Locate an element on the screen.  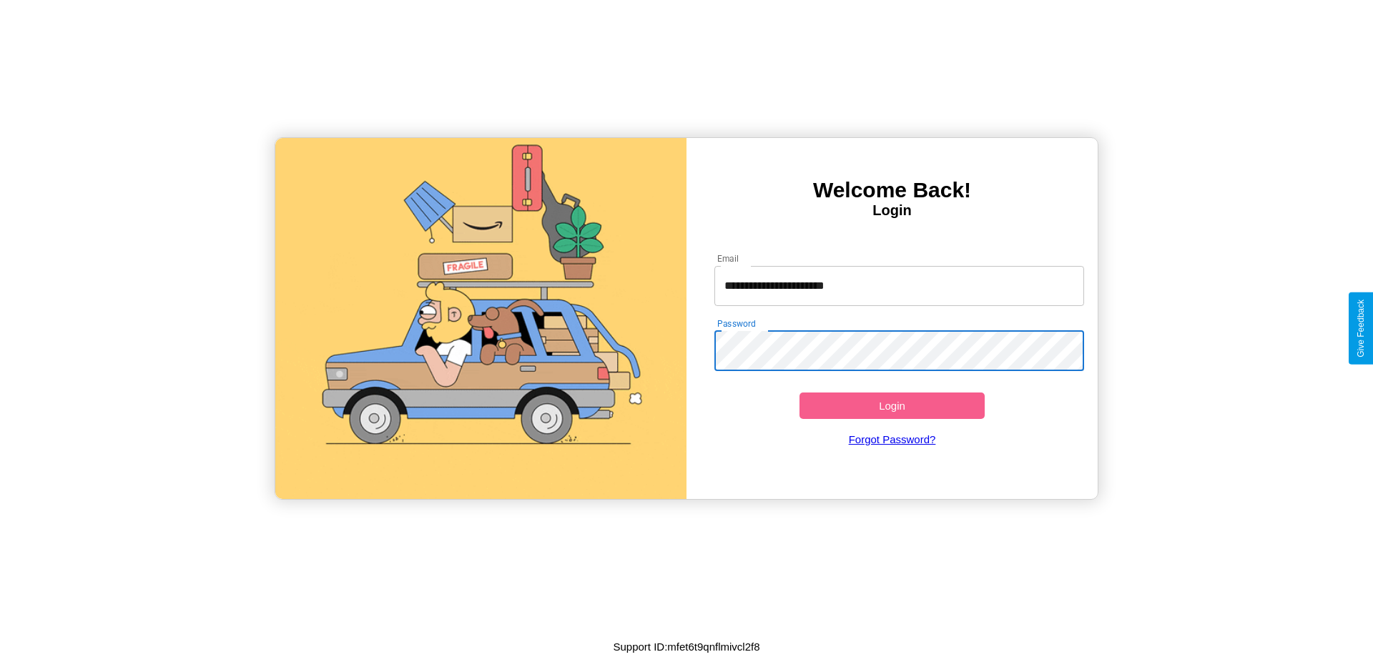
h3: Welcome Back! is located at coordinates (891, 190).